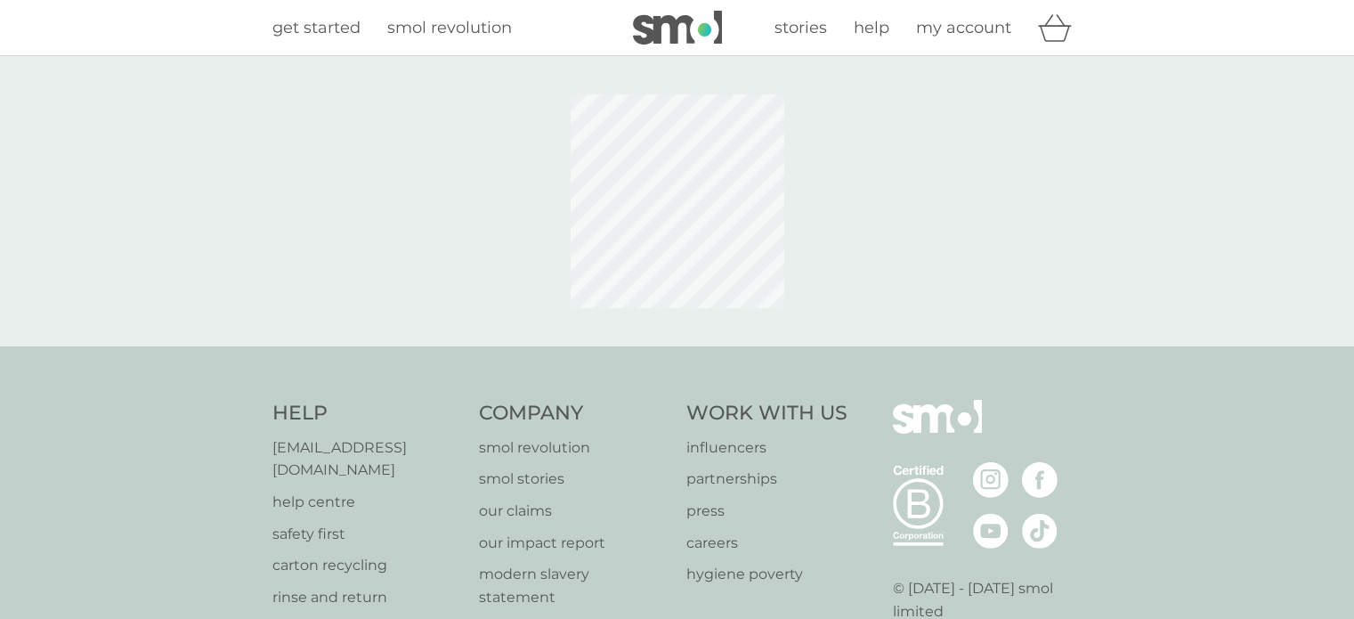 This screenshot has height=619, width=1354. I want to click on p: help centre, so click(367, 502).